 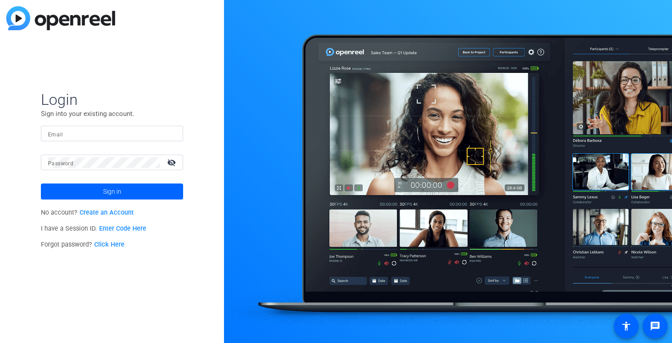 I want to click on button: Sign in, so click(x=112, y=192).